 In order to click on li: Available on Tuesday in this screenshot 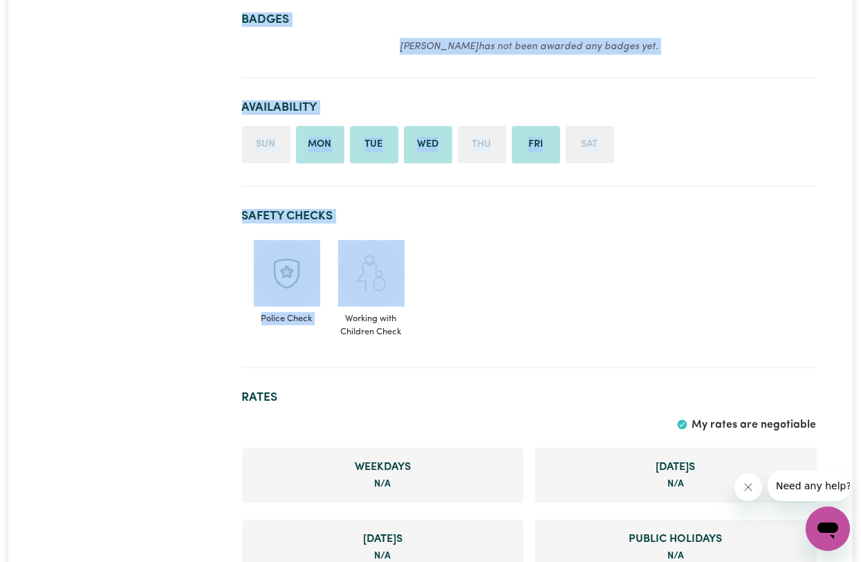, I will do `click(374, 145)`.